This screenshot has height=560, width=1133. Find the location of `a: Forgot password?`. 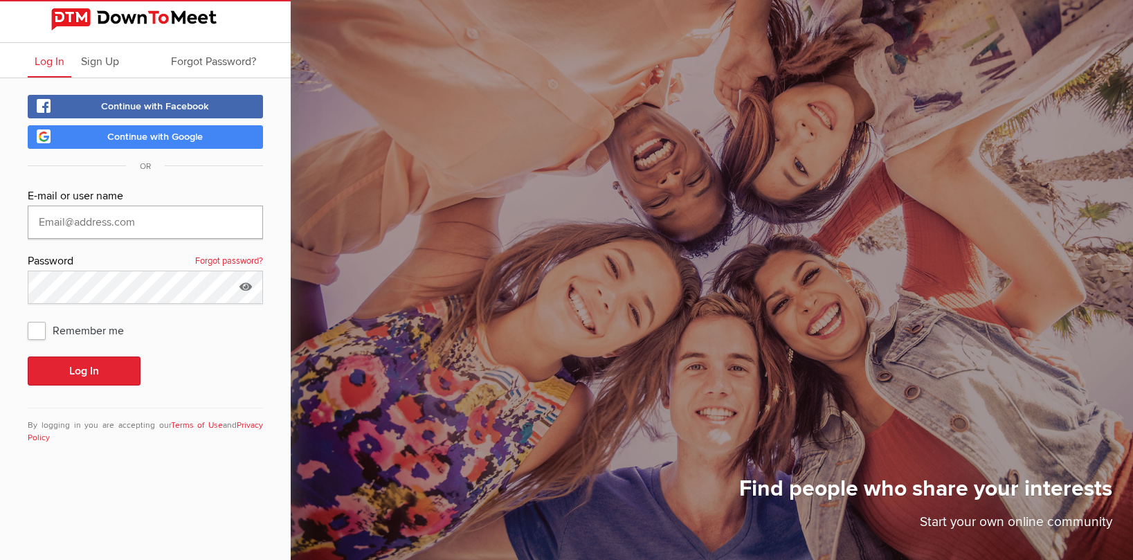

a: Forgot password? is located at coordinates (229, 262).